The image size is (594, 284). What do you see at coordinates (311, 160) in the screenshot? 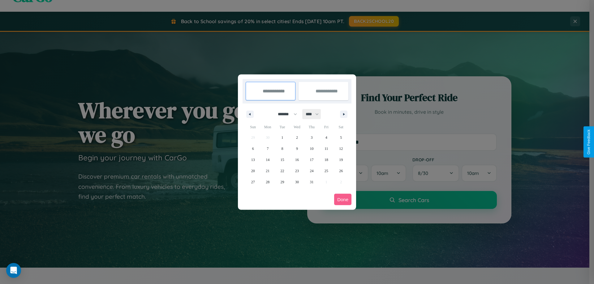
I see `button: 17` at bounding box center [311, 160].